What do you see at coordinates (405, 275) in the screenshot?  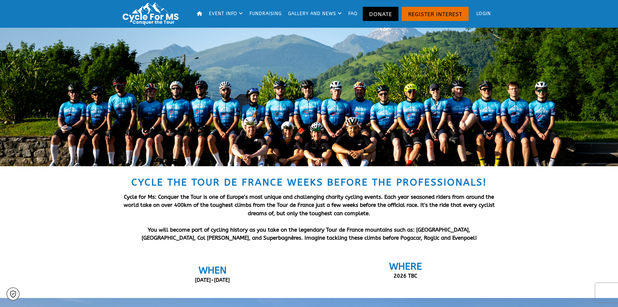 I see `span: 2026 TBC` at bounding box center [405, 275].